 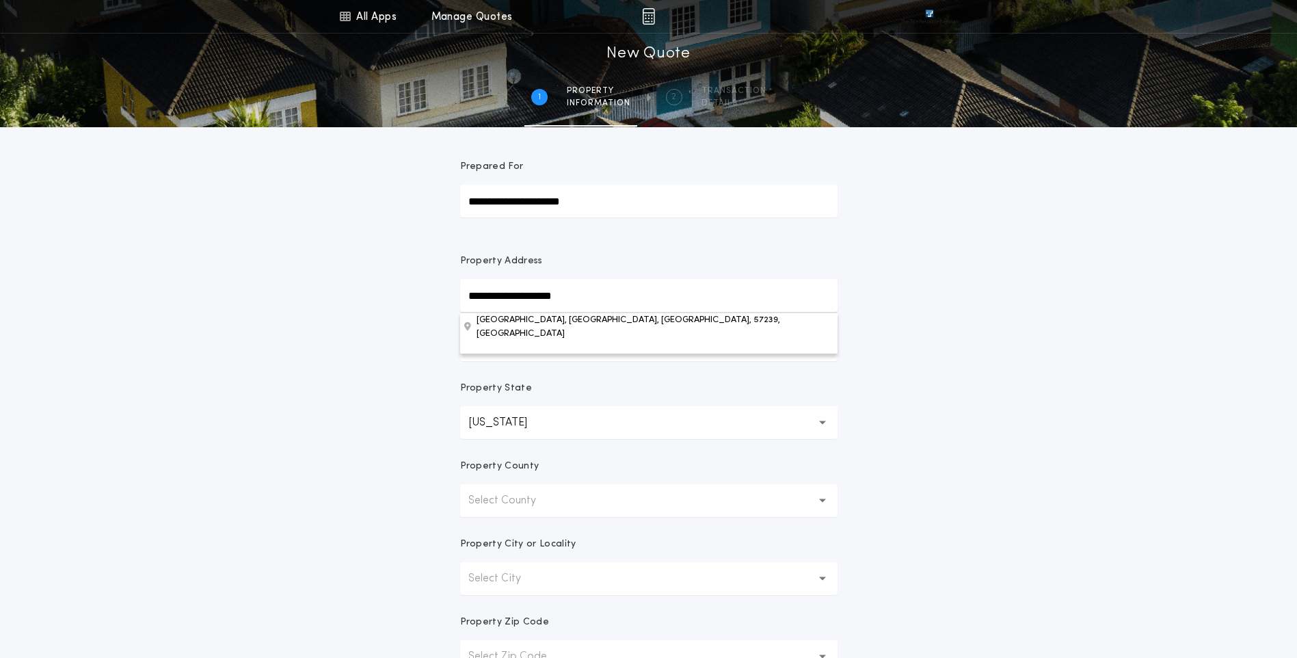 I want to click on h2: 2, so click(x=673, y=97).